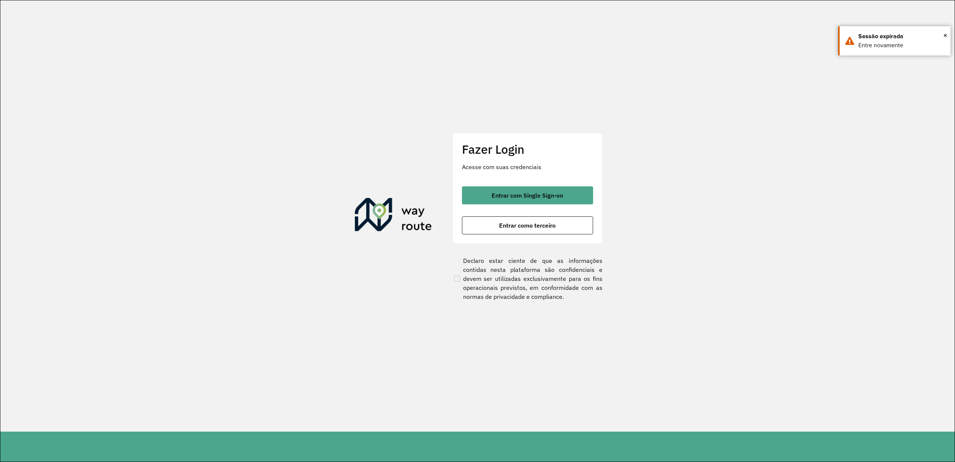  I want to click on label: Declaro estar ciente de que as informações contidas nesta plataforma são confidenciais e devem se..., so click(527, 278).